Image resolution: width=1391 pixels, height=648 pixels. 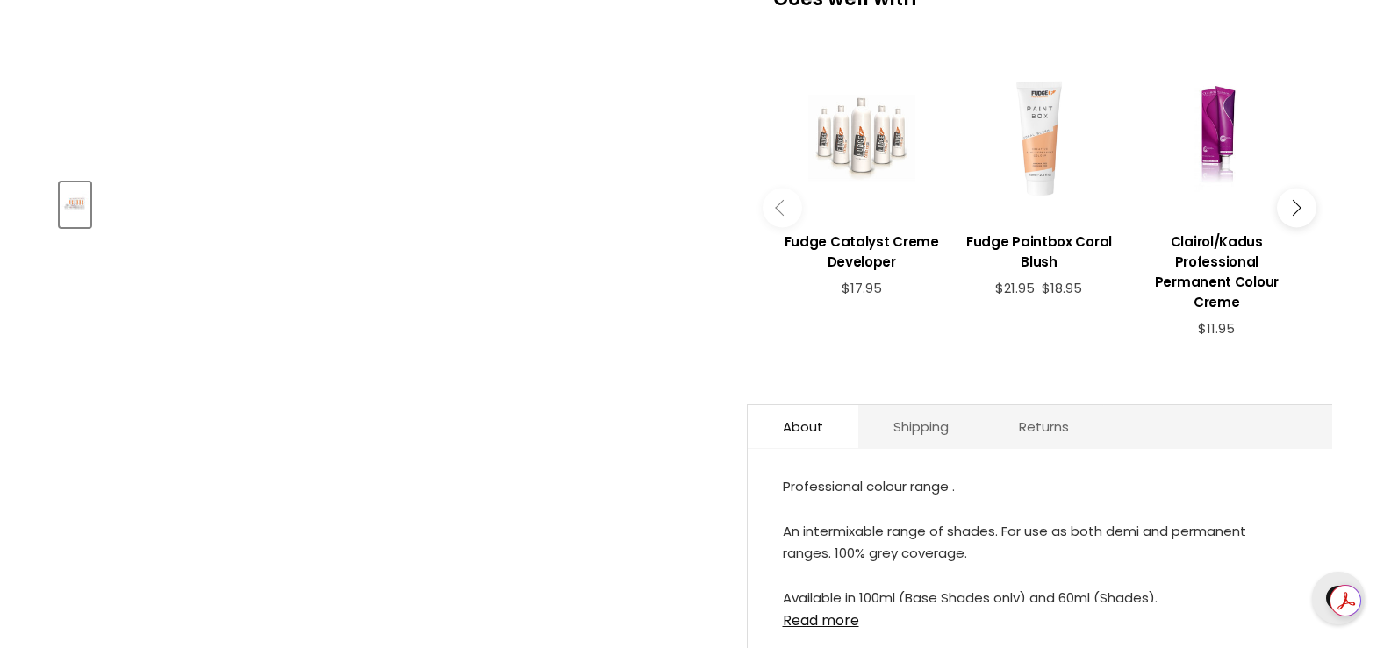 What do you see at coordinates (1040, 539) in the screenshot?
I see `div: Professional colour range . An intermixable range of shades. For use as both demi and permanent r...` at bounding box center [1040, 539].